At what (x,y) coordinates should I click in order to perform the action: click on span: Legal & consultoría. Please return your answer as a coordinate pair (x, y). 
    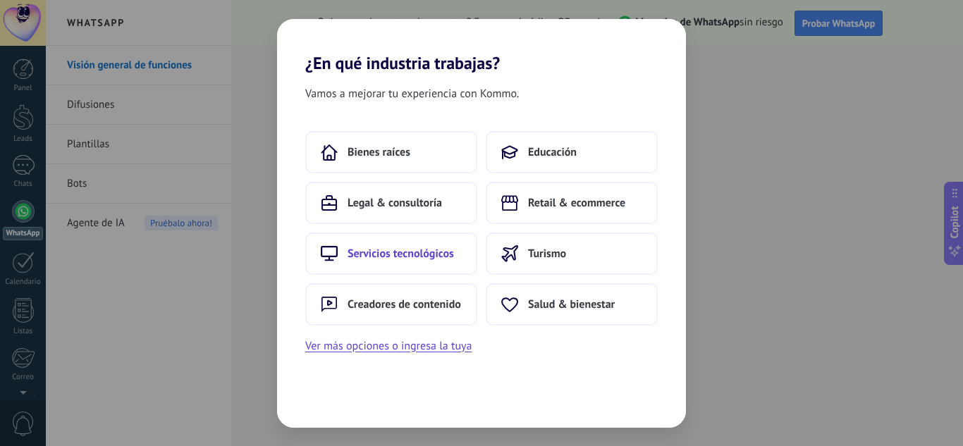
    Looking at the image, I should click on (395, 203).